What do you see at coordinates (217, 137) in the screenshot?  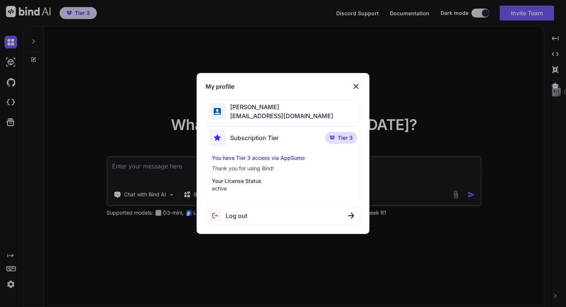 I see `img: subscription` at bounding box center [217, 137].